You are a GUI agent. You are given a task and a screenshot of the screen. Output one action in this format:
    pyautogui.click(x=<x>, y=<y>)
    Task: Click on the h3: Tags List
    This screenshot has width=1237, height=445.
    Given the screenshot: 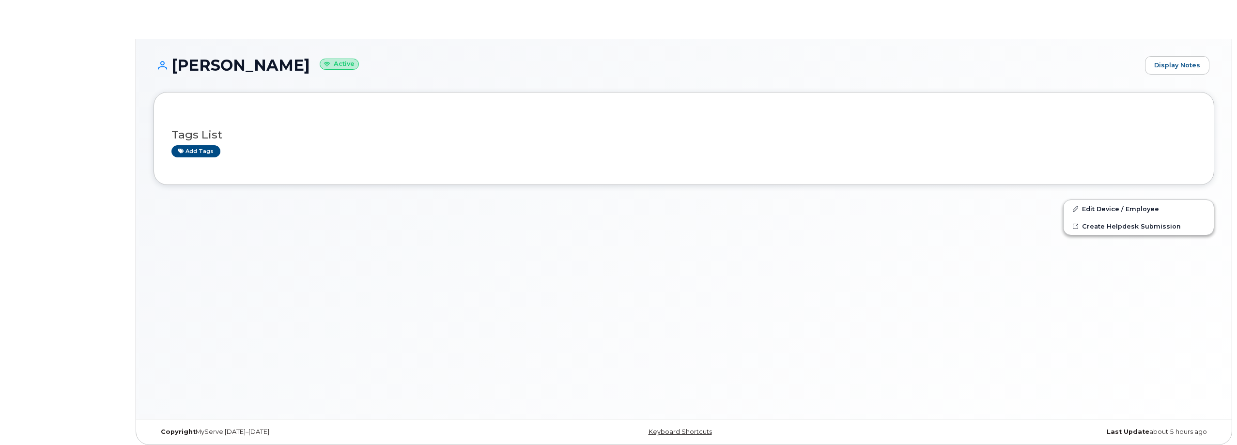 What is the action you would take?
    pyautogui.click(x=684, y=135)
    